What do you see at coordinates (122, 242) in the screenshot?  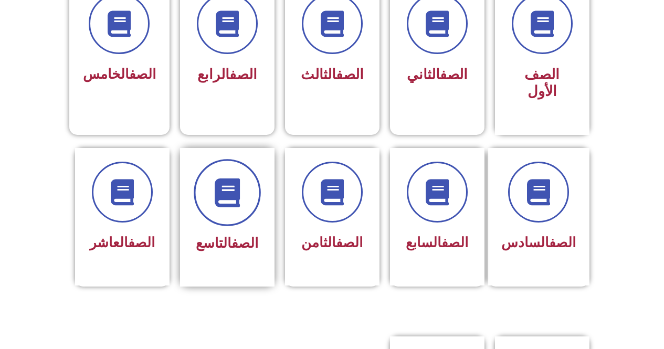 I see `span: العاشر` at bounding box center [122, 242].